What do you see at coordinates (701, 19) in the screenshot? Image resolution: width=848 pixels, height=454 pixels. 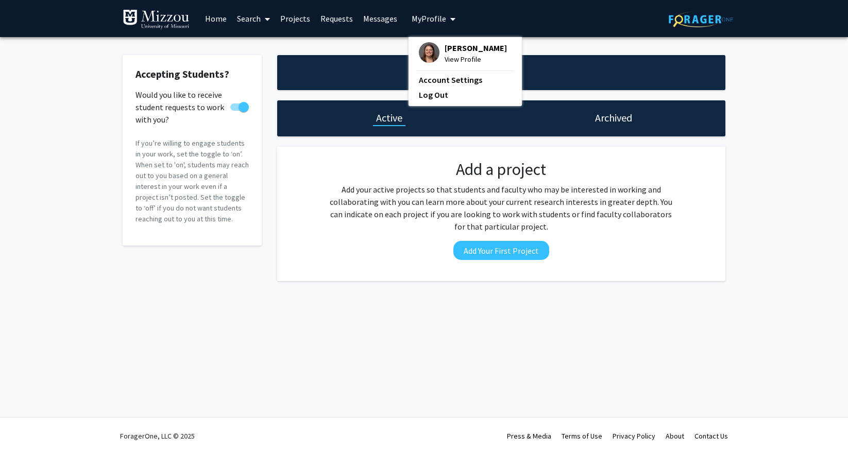 I see `img: ForagerOne Logo` at bounding box center [701, 19].